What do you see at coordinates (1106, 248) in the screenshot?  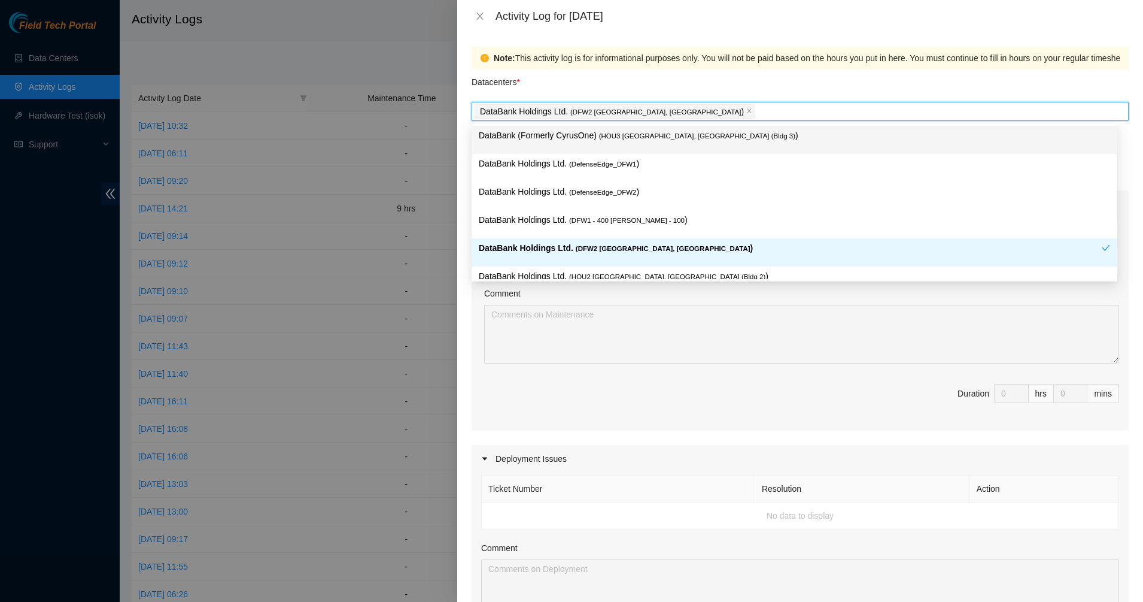 I see `span: check` at bounding box center [1106, 248].